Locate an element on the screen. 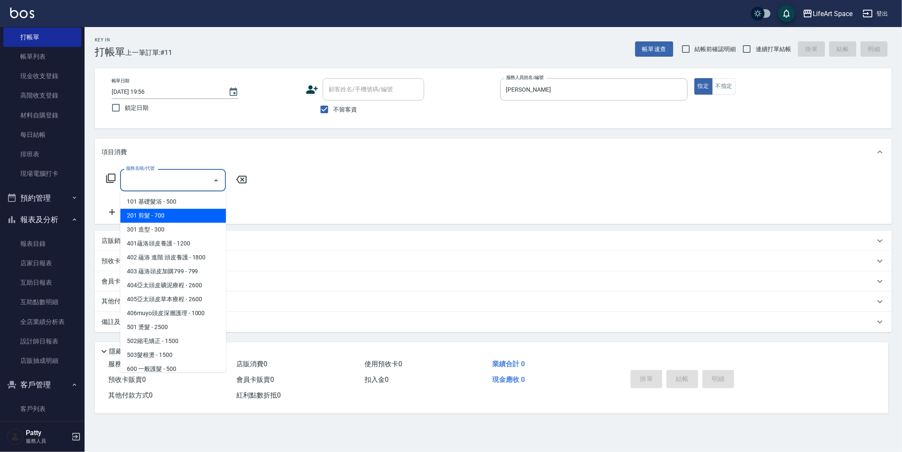 This screenshot has width=902, height=452. span: 不留客資 is located at coordinates (345, 110).